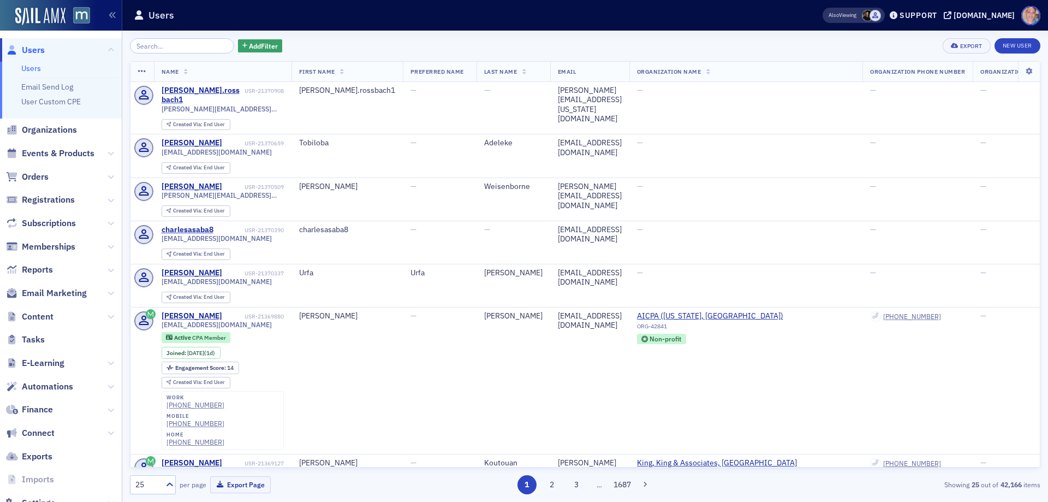  Describe the element at coordinates (513, 187) in the screenshot. I see `div: Weisenborne` at that location.